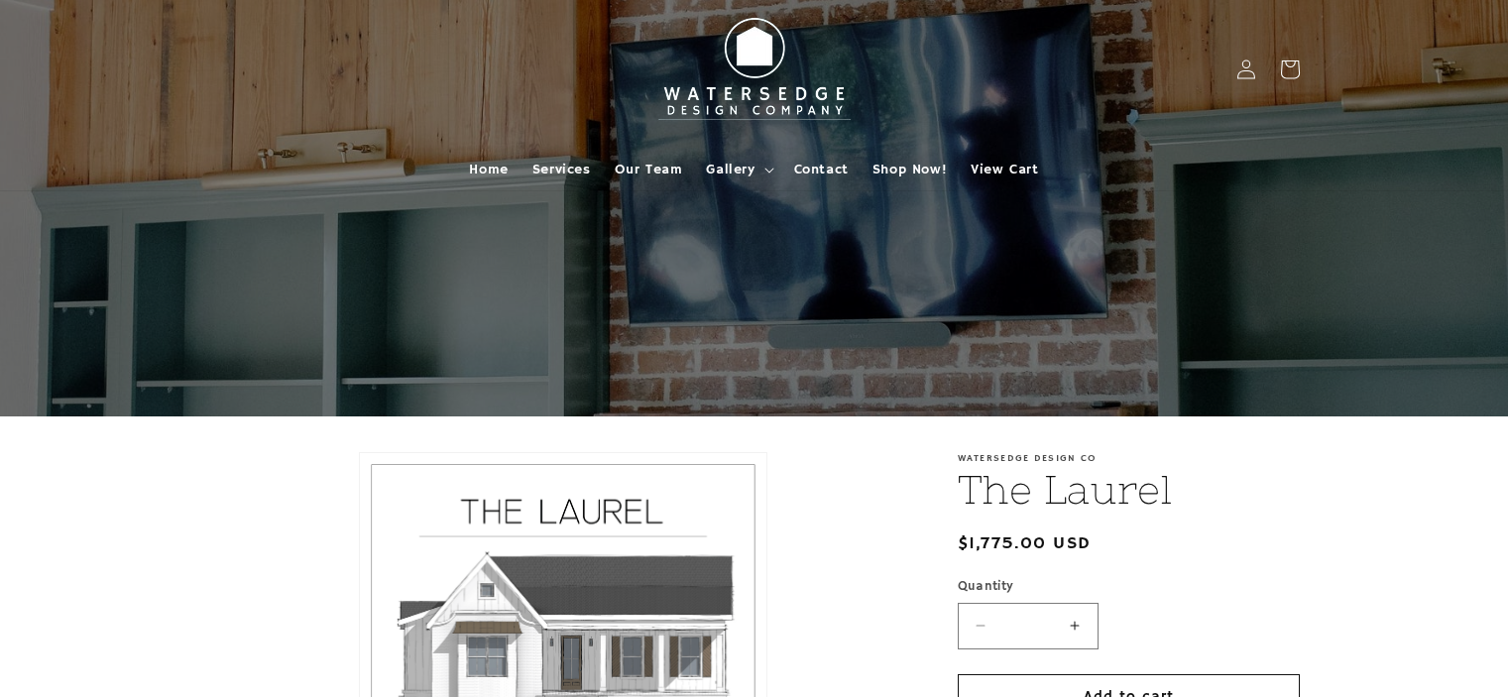  Describe the element at coordinates (1128, 587) in the screenshot. I see `label: Quantity` at that location.